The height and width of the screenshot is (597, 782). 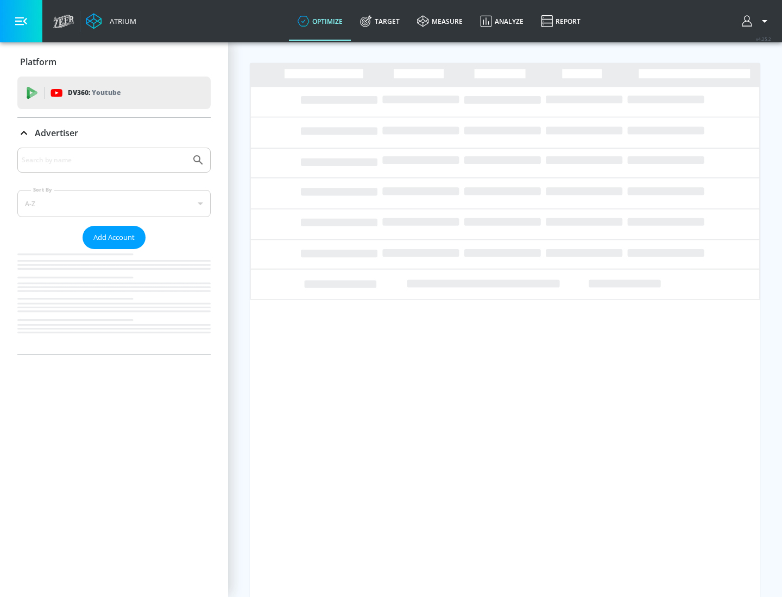 What do you see at coordinates (111, 21) in the screenshot?
I see `a: Atrium` at bounding box center [111, 21].